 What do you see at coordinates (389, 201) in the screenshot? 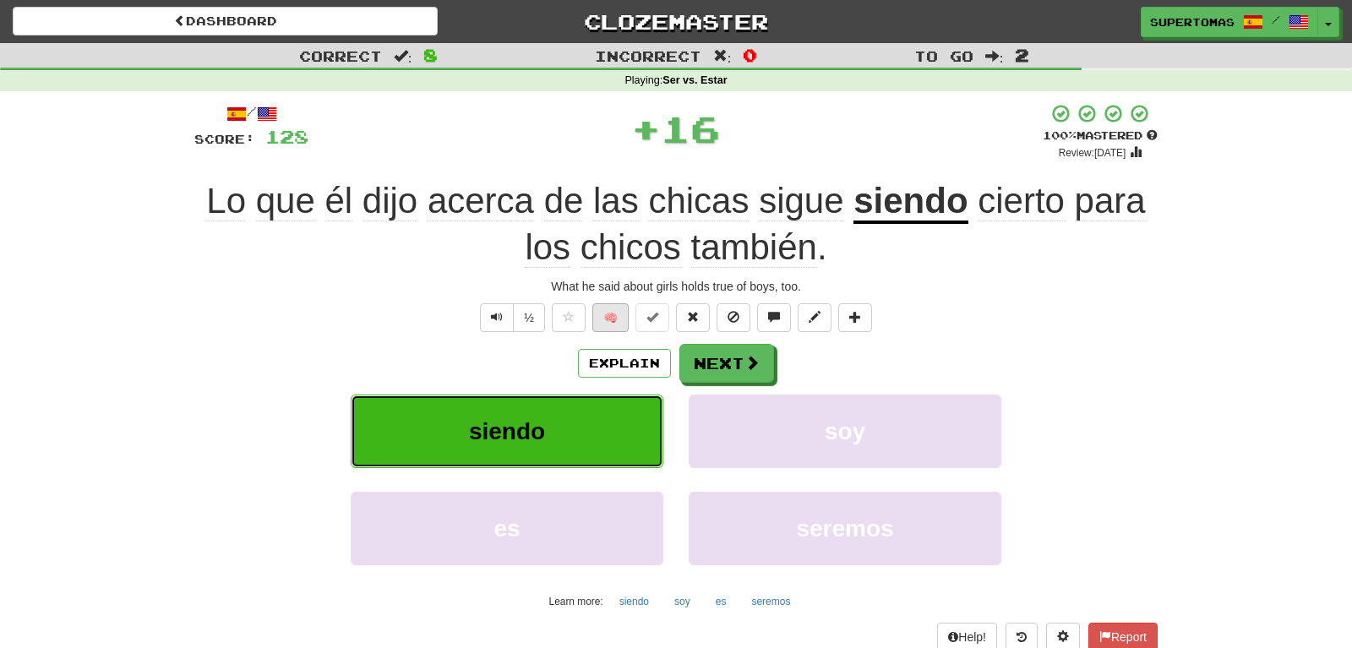
I see `span: dijo` at bounding box center [389, 201].